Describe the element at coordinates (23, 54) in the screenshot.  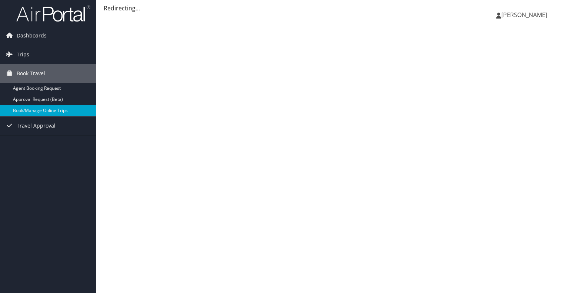
I see `span: Trips` at that location.